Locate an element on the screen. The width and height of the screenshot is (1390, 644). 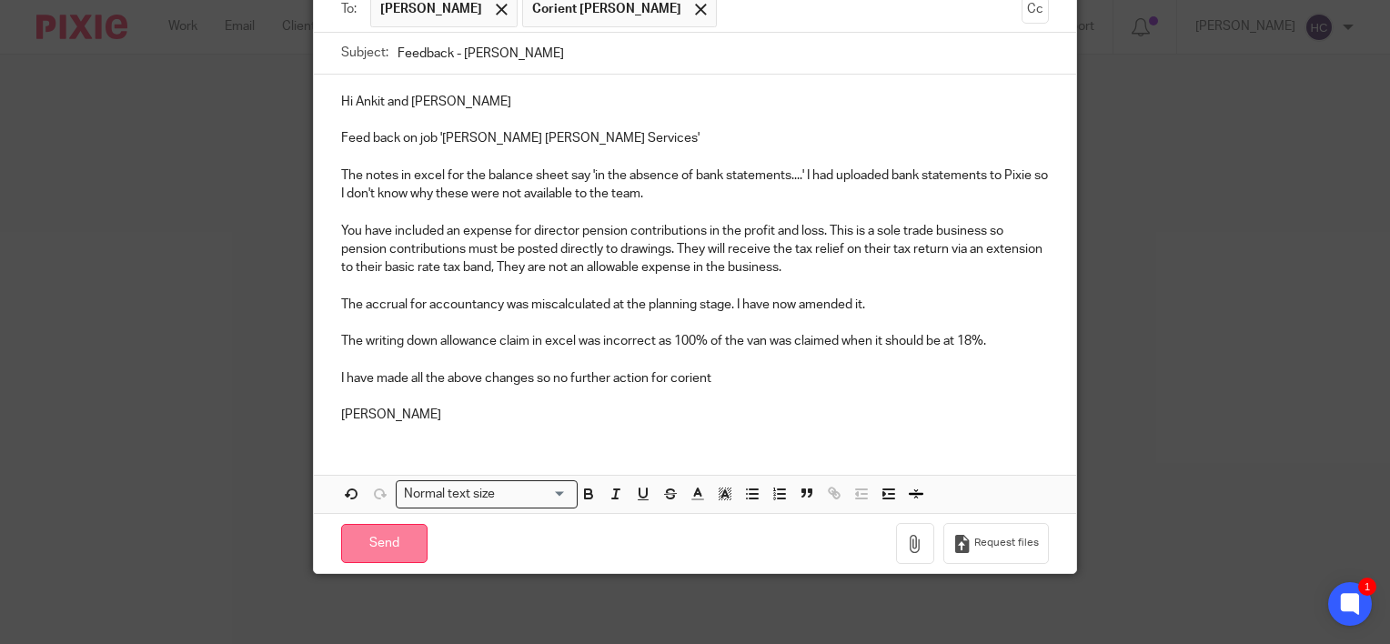
p: The accrual for accountancy was miscalculated at the planning stage. I have now amended it. is located at coordinates (695, 305).